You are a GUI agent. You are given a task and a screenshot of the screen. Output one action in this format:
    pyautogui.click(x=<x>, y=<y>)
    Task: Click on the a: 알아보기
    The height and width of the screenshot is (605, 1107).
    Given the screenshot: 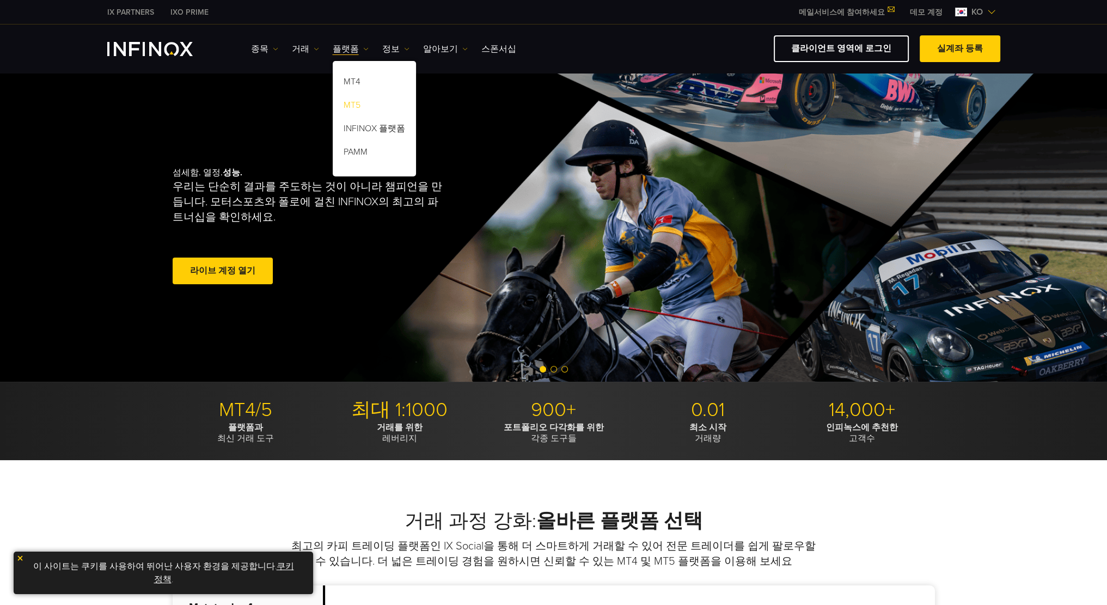 What is the action you would take?
    pyautogui.click(x=445, y=49)
    